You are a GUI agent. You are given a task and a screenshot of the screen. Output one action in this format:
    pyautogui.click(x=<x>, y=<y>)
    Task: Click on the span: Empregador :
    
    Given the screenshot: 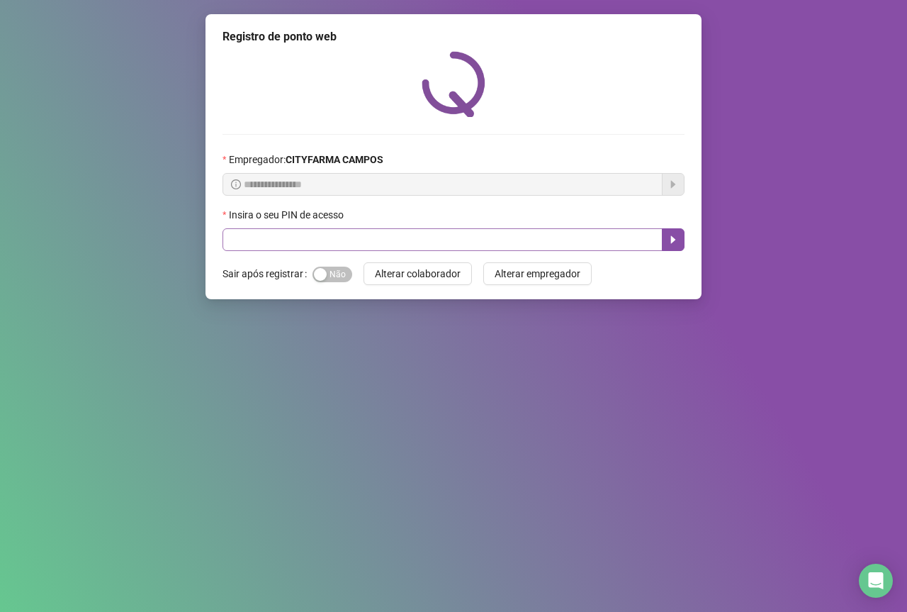 What is the action you would take?
    pyautogui.click(x=306, y=159)
    